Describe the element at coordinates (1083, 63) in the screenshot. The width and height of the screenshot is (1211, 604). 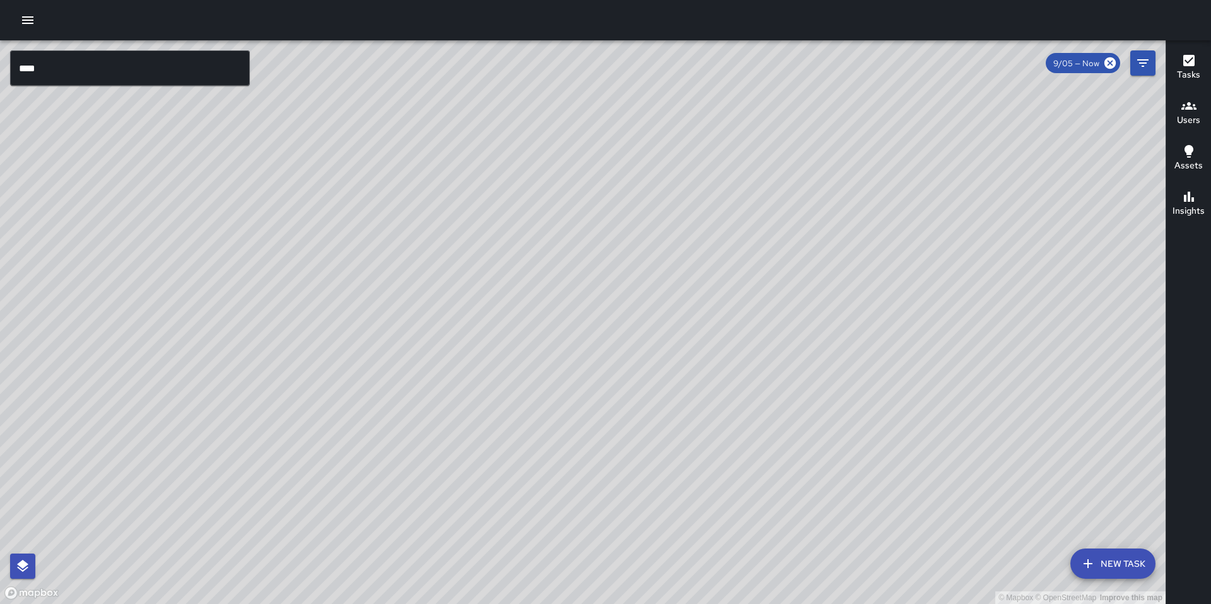
I see `div: 9/05 — Now` at that location.